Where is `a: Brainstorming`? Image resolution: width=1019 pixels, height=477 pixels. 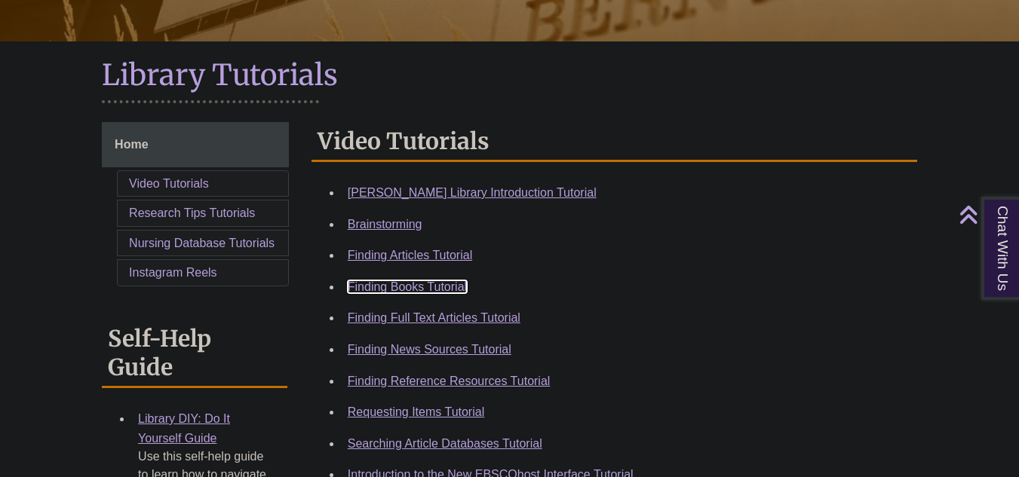
a: Brainstorming is located at coordinates (385, 224).